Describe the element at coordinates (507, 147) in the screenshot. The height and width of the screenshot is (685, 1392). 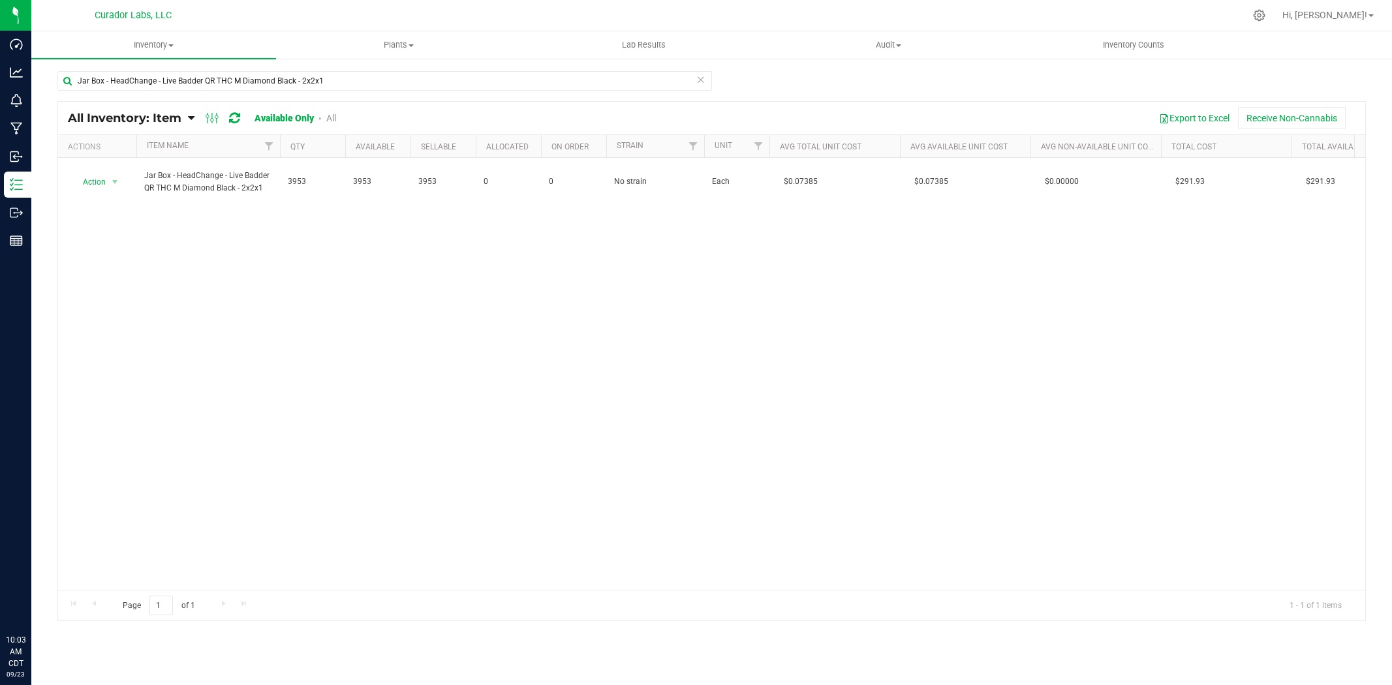
I see `a: Allocated` at that location.